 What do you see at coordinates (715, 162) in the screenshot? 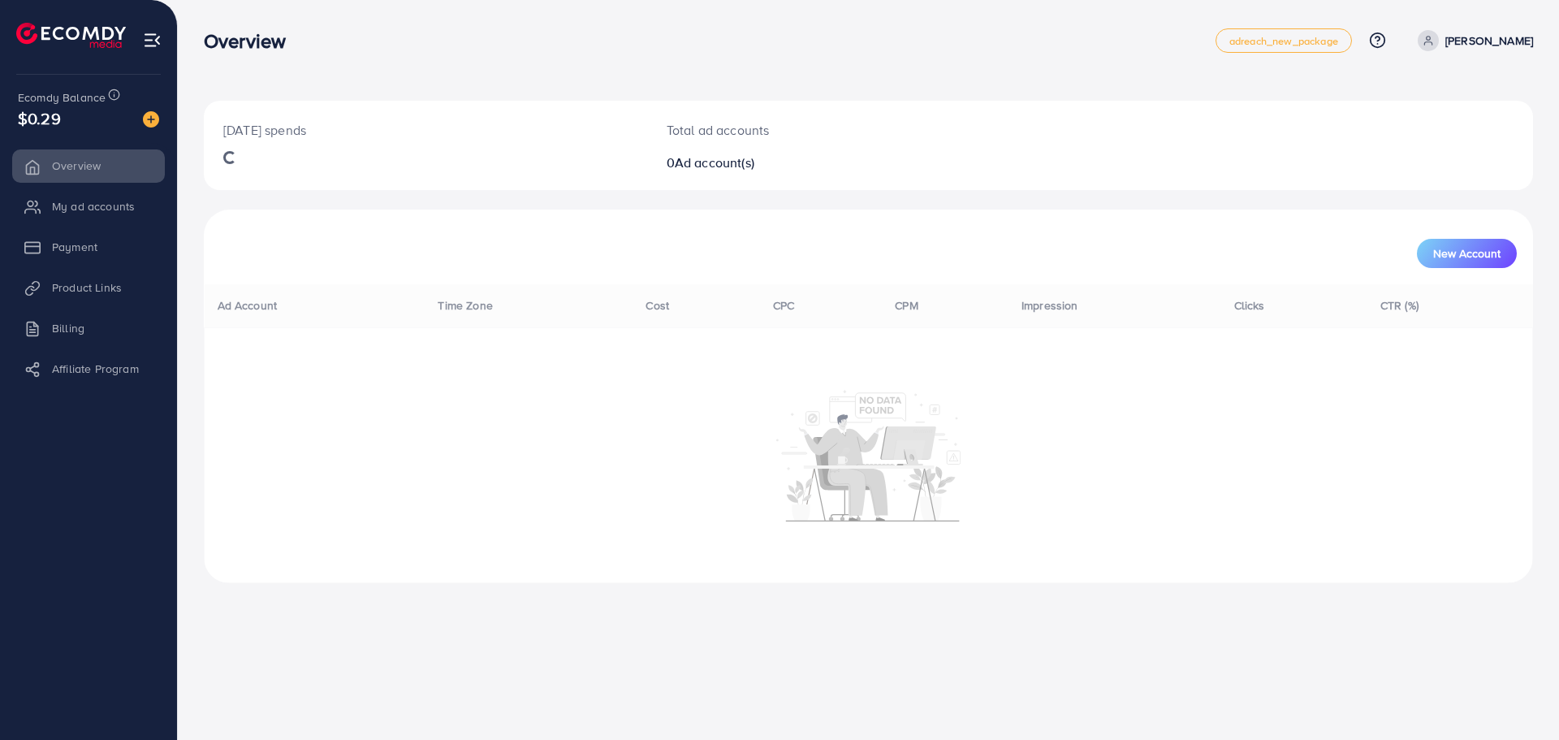
I see `span: Ad account(s)` at bounding box center [715, 162].